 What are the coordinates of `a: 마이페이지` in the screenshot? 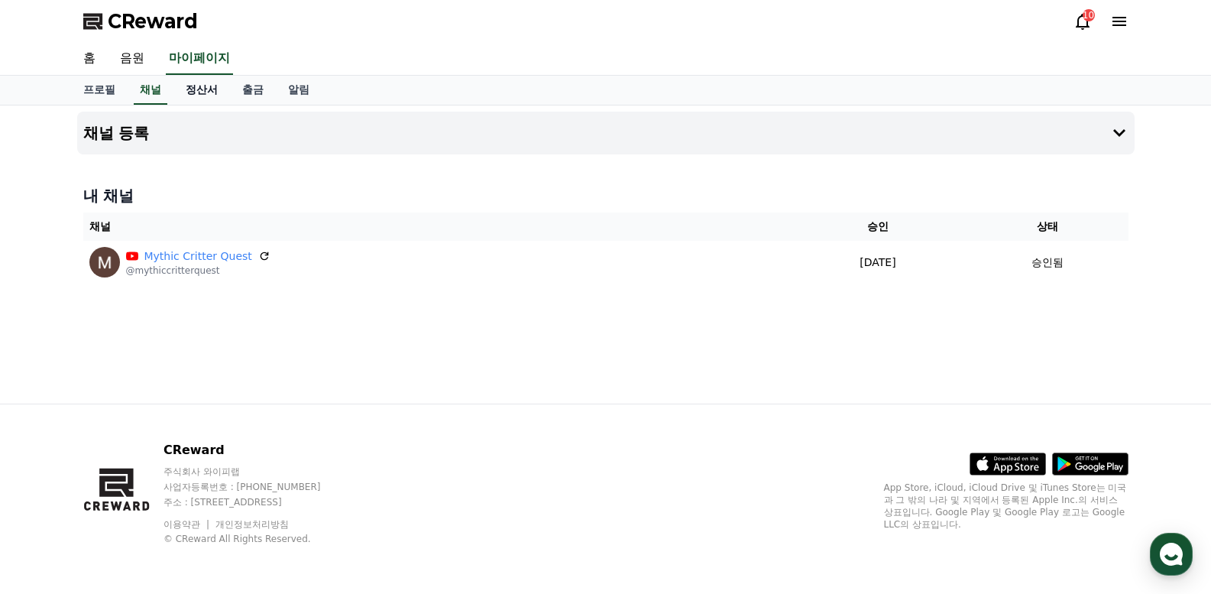 It's located at (199, 59).